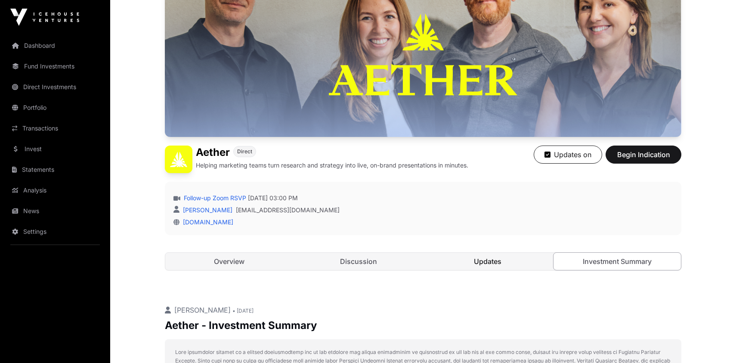  What do you see at coordinates (714, 342) in the screenshot?
I see `div: Chat Widget` at bounding box center [714, 342].